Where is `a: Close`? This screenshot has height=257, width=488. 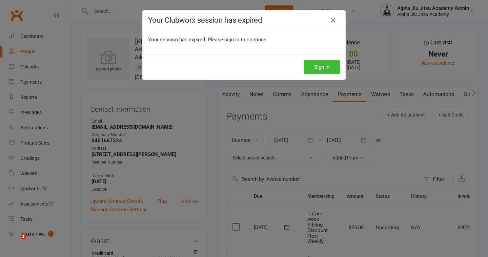 a: Close is located at coordinates (333, 20).